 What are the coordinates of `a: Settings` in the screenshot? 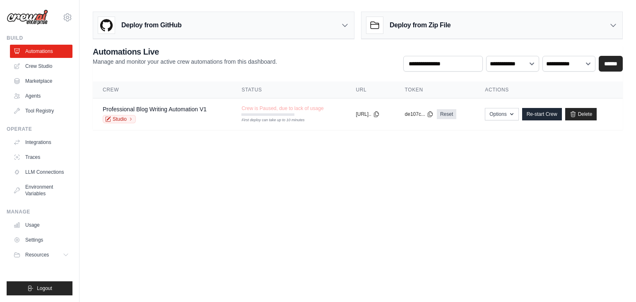 It's located at (41, 240).